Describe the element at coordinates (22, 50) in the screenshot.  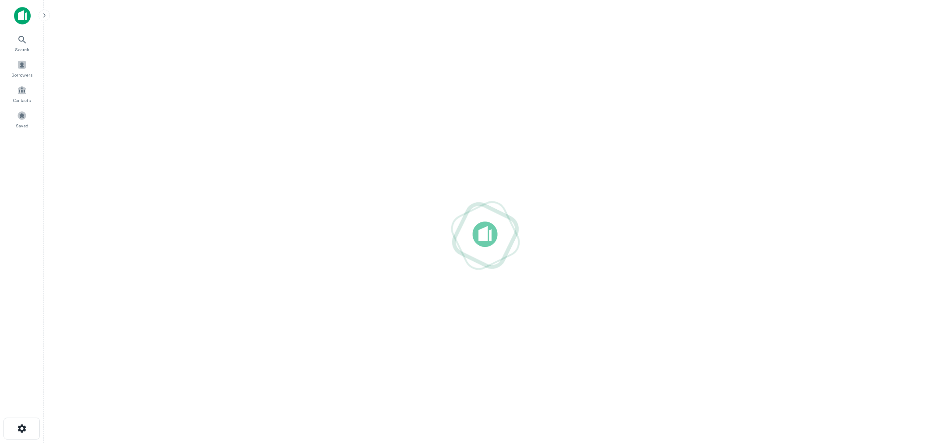
I see `span: Search` at that location.